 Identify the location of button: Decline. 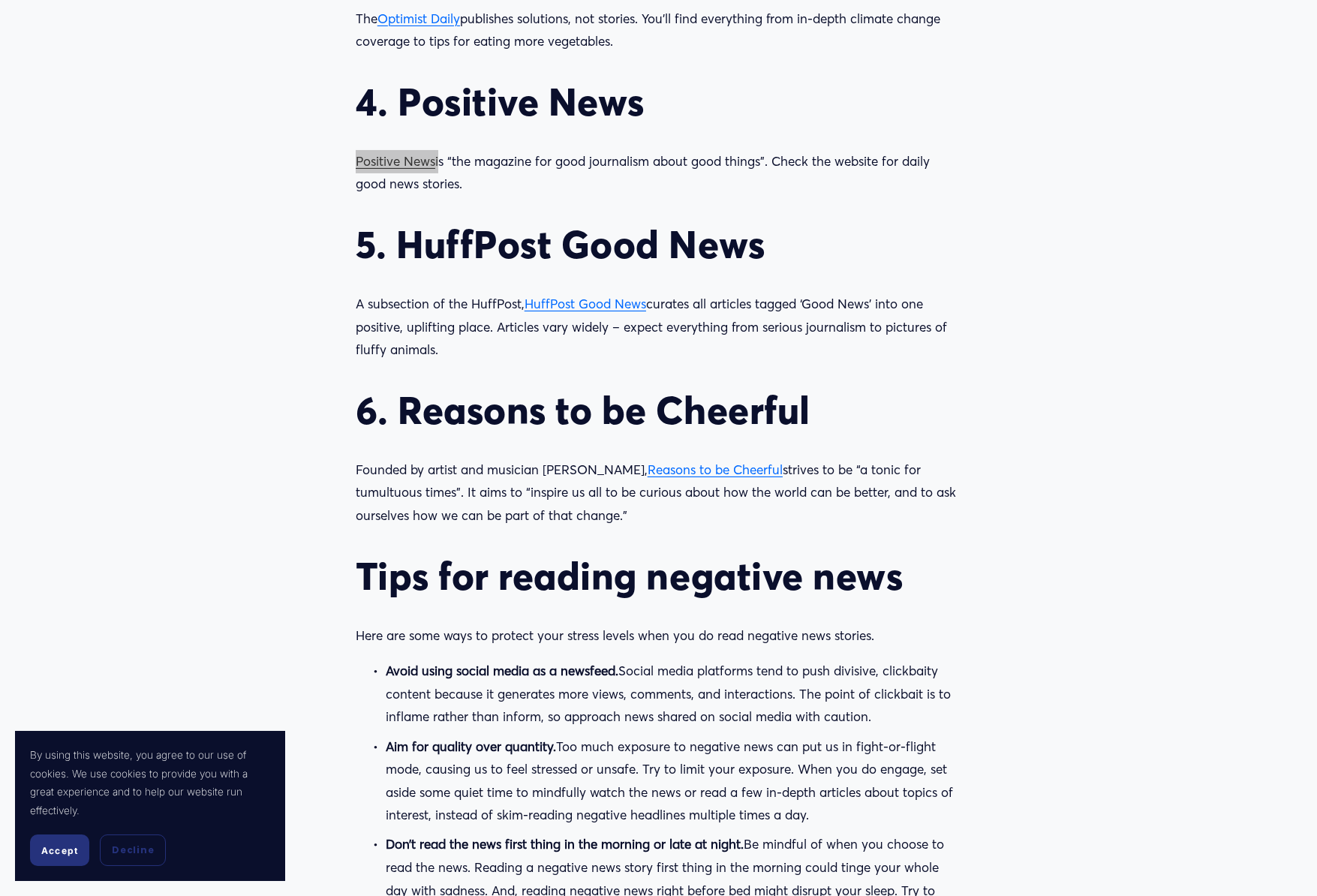
(133, 851).